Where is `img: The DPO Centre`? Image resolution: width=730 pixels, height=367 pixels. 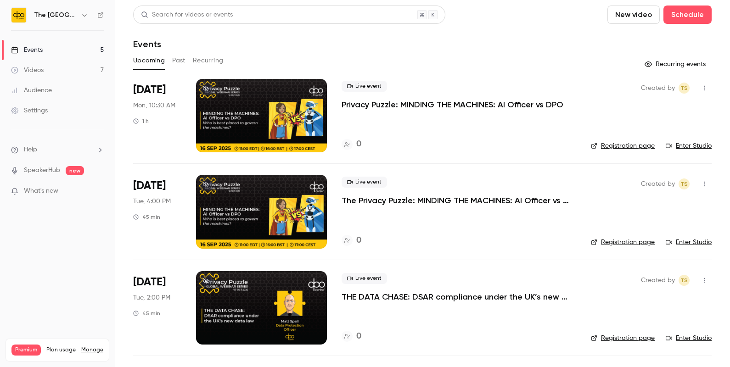 img: The DPO Centre is located at coordinates (19, 15).